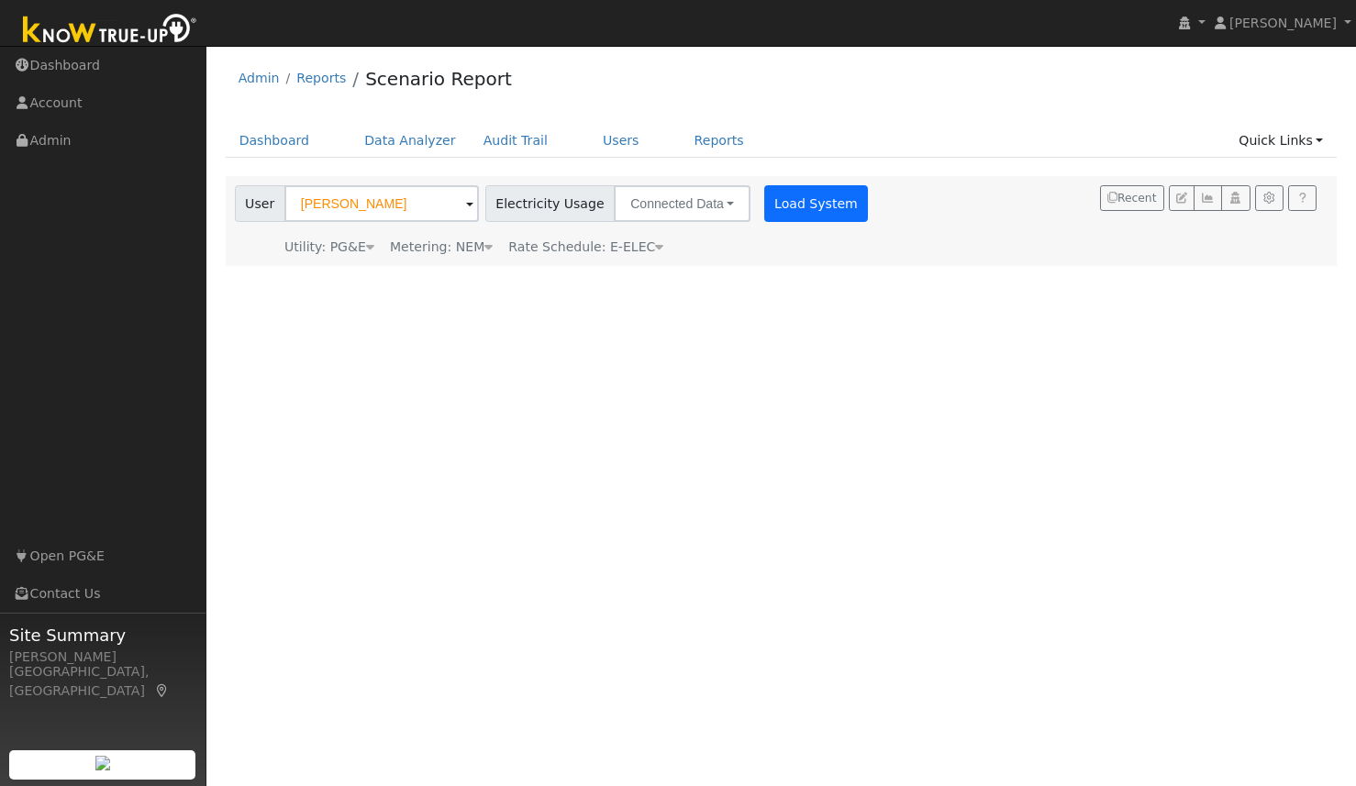 This screenshot has width=1356, height=786. I want to click on button: Load System, so click(817, 204).